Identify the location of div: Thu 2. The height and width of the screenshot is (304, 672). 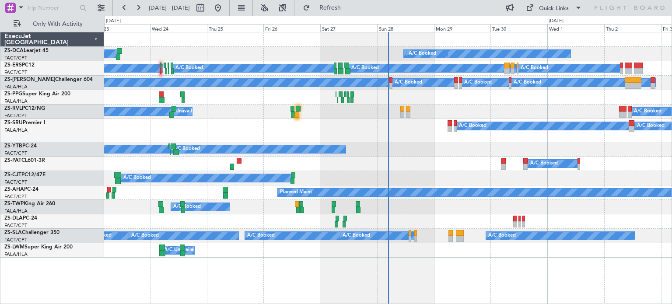
(632, 28).